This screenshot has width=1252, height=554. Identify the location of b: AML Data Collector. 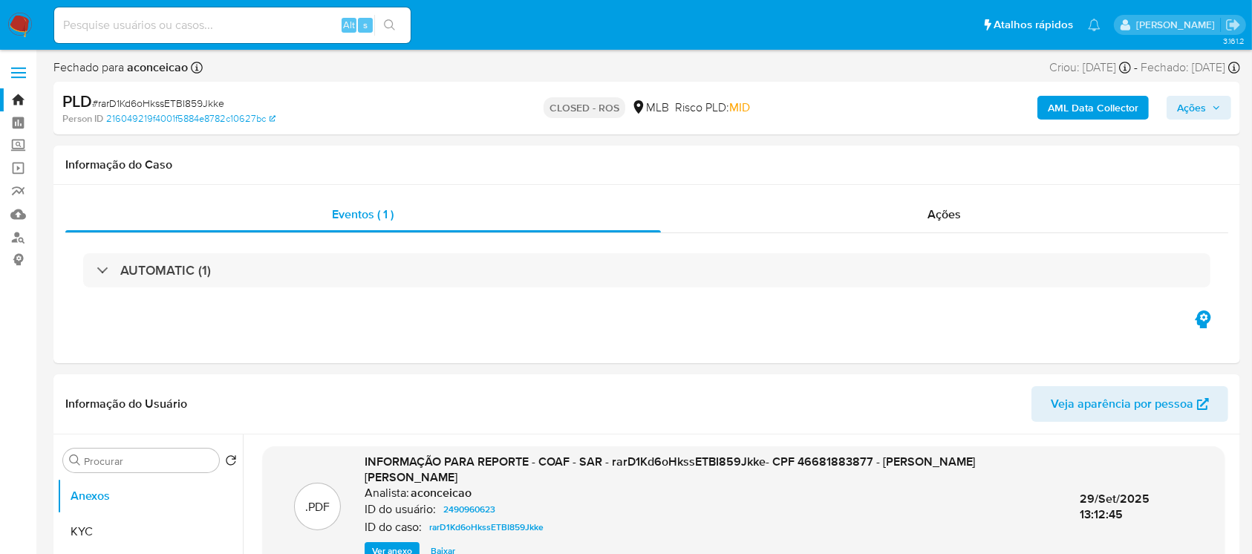
(1093, 108).